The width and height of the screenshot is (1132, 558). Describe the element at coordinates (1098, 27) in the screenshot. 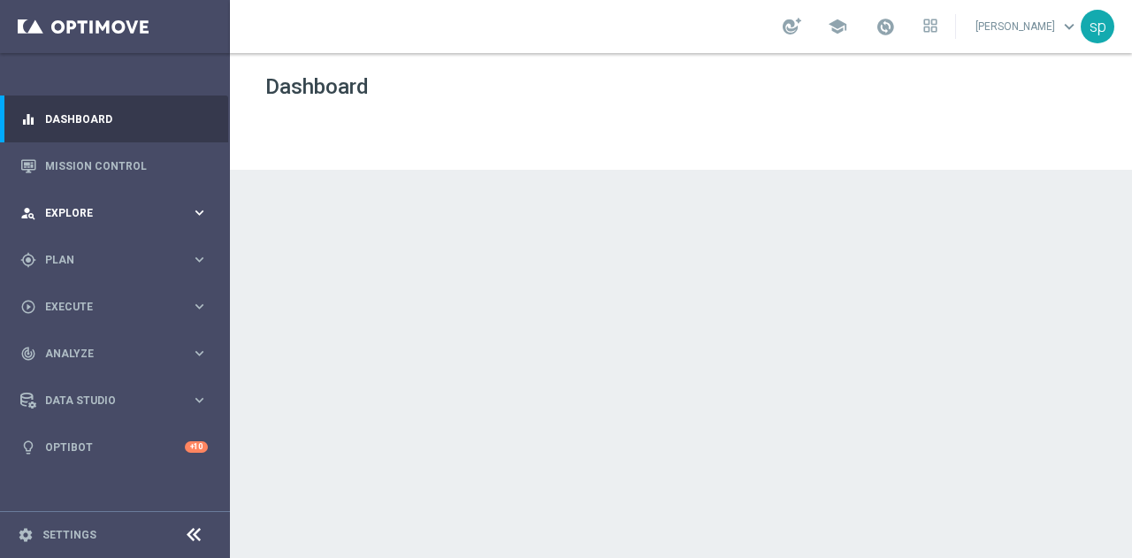

I see `div: sp` at that location.